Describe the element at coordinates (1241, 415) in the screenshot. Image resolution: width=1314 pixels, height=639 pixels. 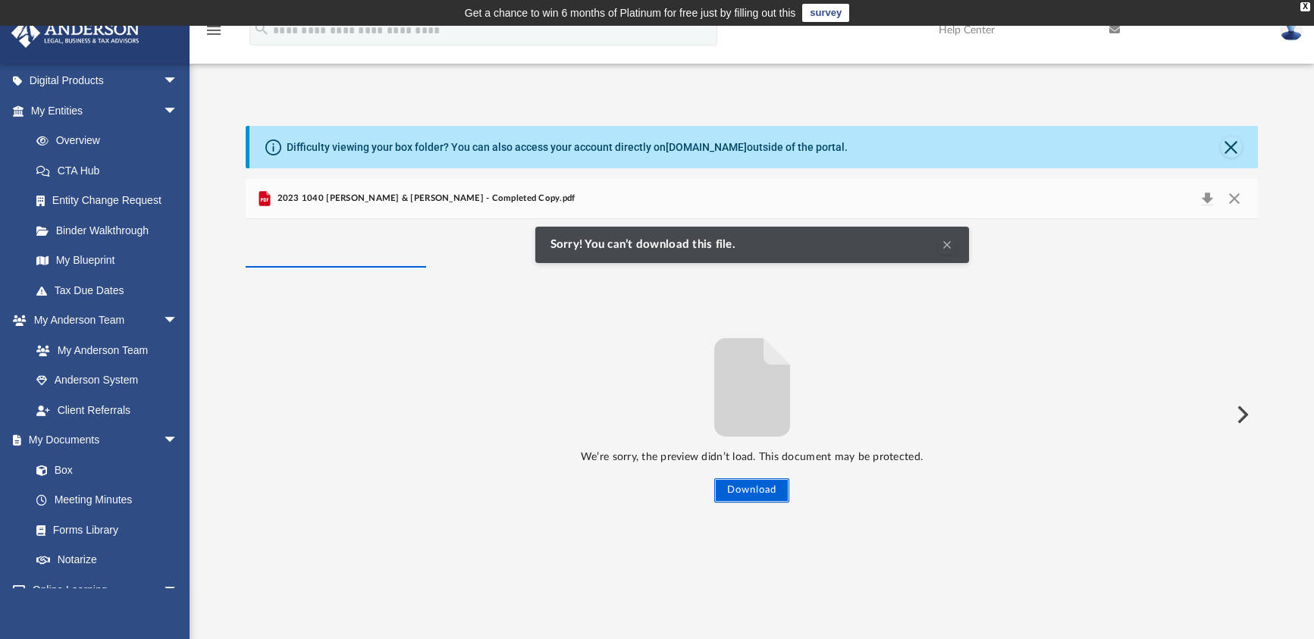
I see `button: Next File` at that location.